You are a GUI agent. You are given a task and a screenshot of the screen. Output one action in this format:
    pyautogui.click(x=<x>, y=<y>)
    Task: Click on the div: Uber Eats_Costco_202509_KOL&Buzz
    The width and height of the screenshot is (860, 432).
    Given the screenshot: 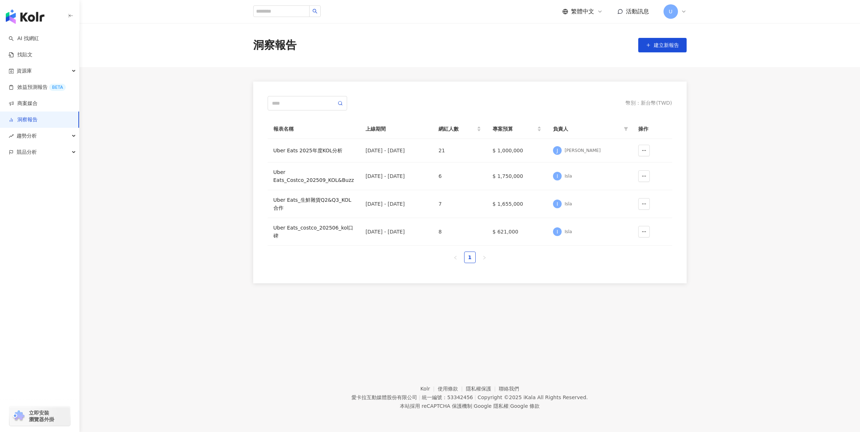 What is the action you would take?
    pyautogui.click(x=313, y=176)
    